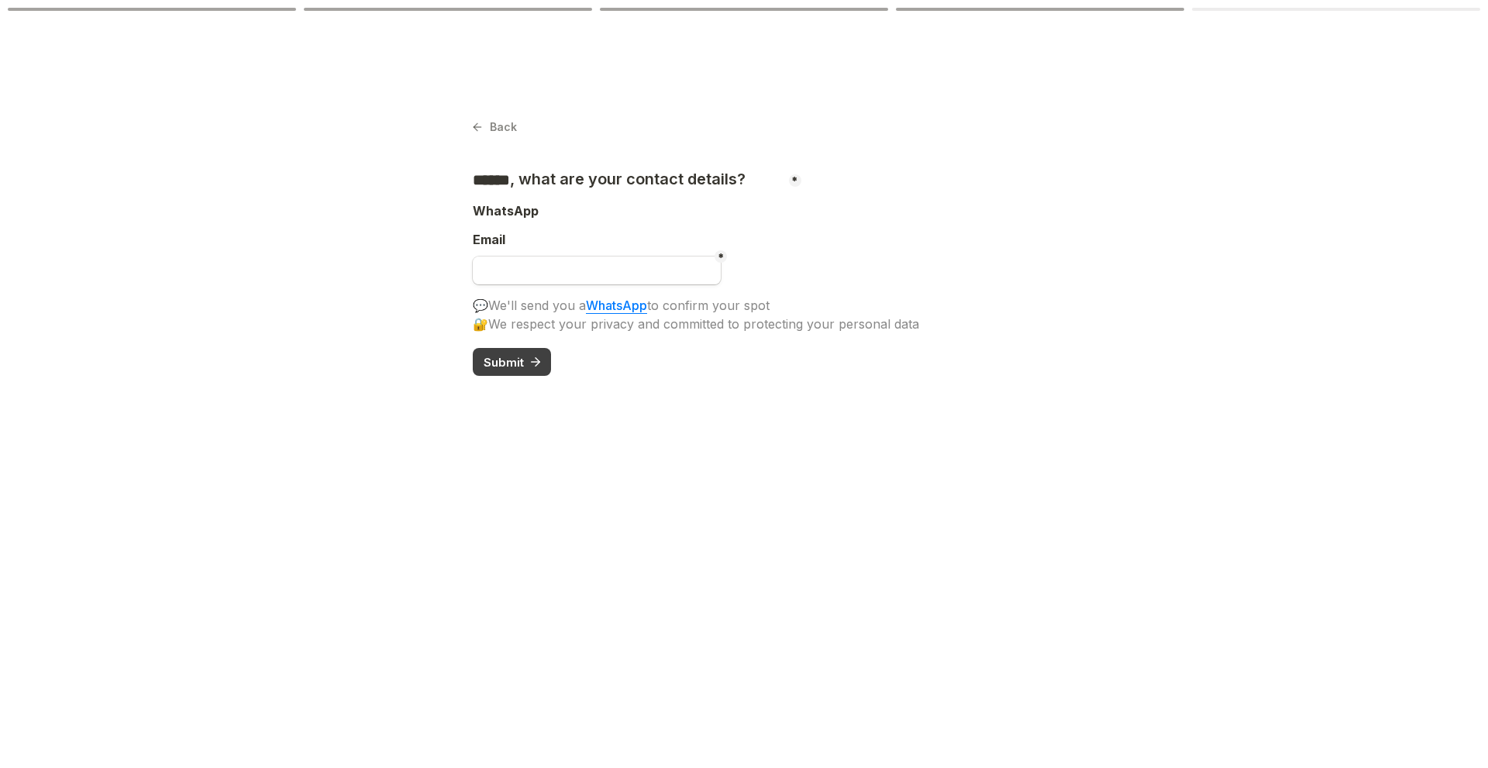  I want to click on span: WhatsApp, so click(505, 211).